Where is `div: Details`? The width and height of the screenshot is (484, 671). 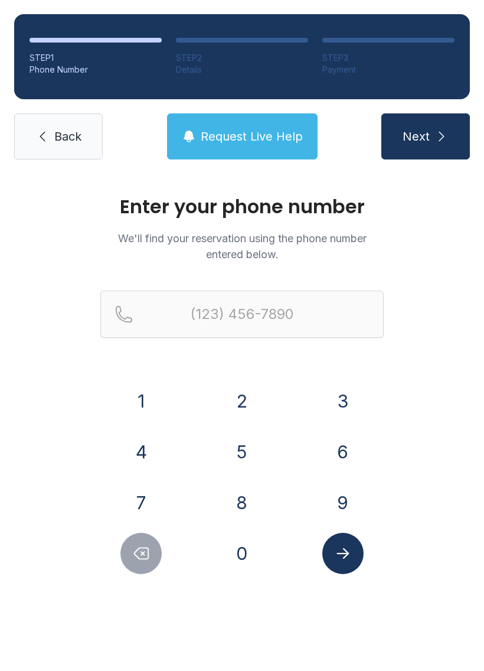 div: Details is located at coordinates (242, 70).